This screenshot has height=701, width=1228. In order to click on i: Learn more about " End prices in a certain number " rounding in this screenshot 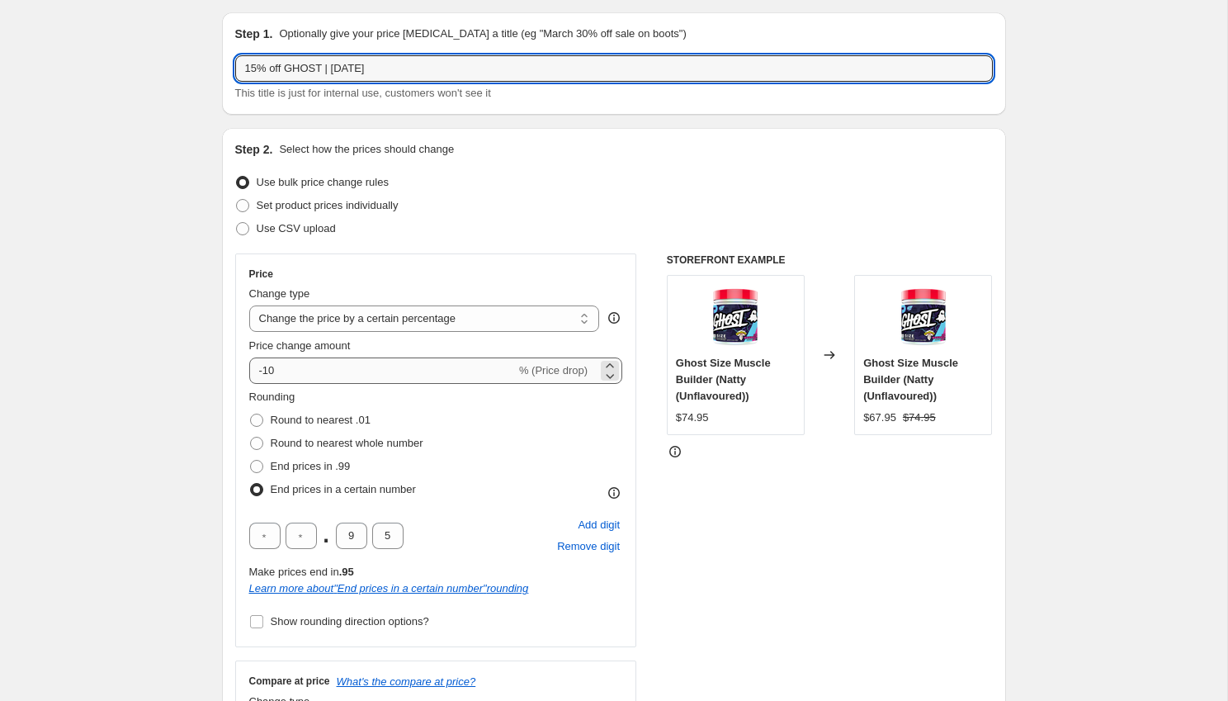, I will do `click(389, 588)`.